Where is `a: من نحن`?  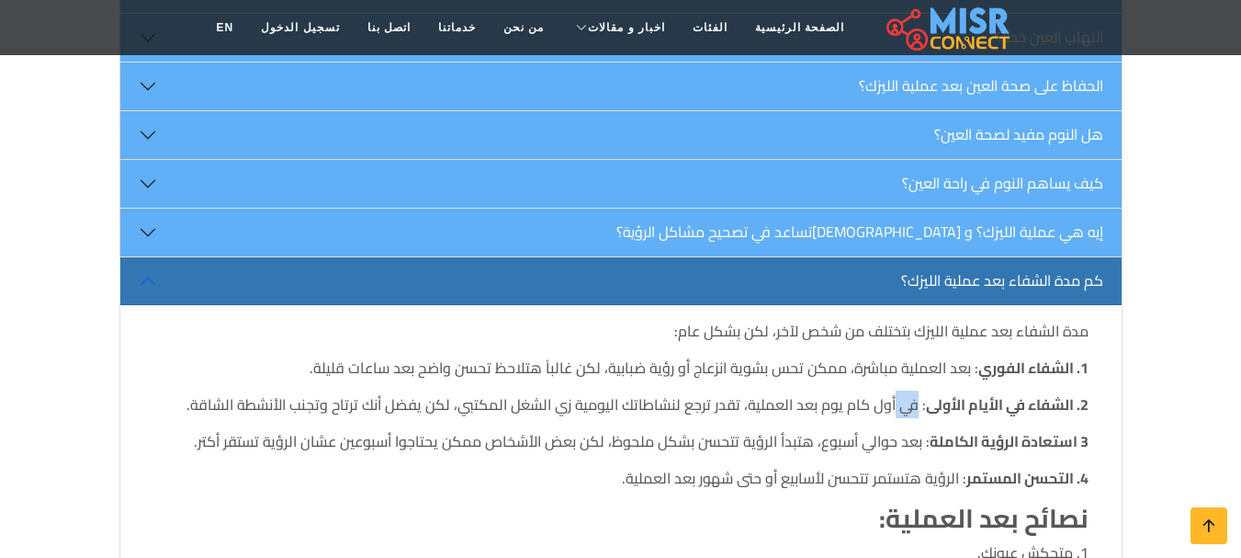
a: من نحن is located at coordinates (524, 28).